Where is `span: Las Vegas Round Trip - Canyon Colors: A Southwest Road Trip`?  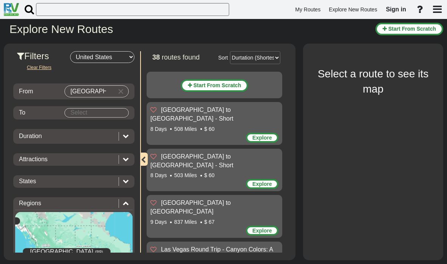
span: Las Vegas Round Trip - Canyon Colors: A Southwest Road Trip is located at coordinates (211, 253).